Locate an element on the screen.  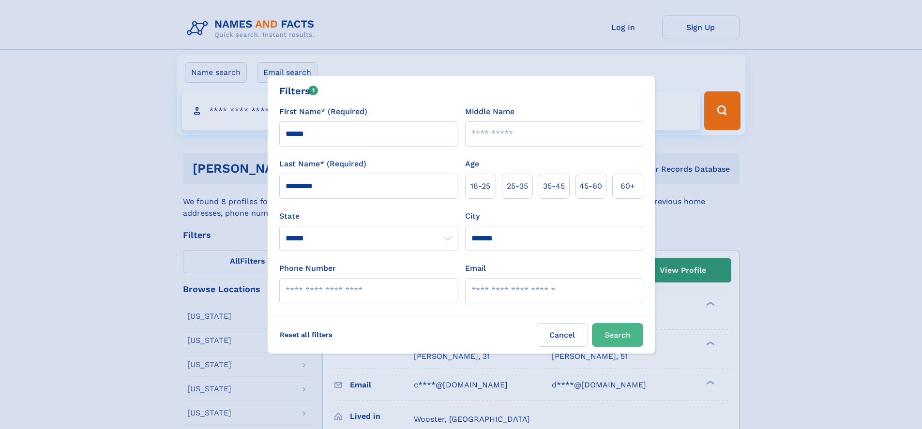
label: Cancel is located at coordinates (562, 335).